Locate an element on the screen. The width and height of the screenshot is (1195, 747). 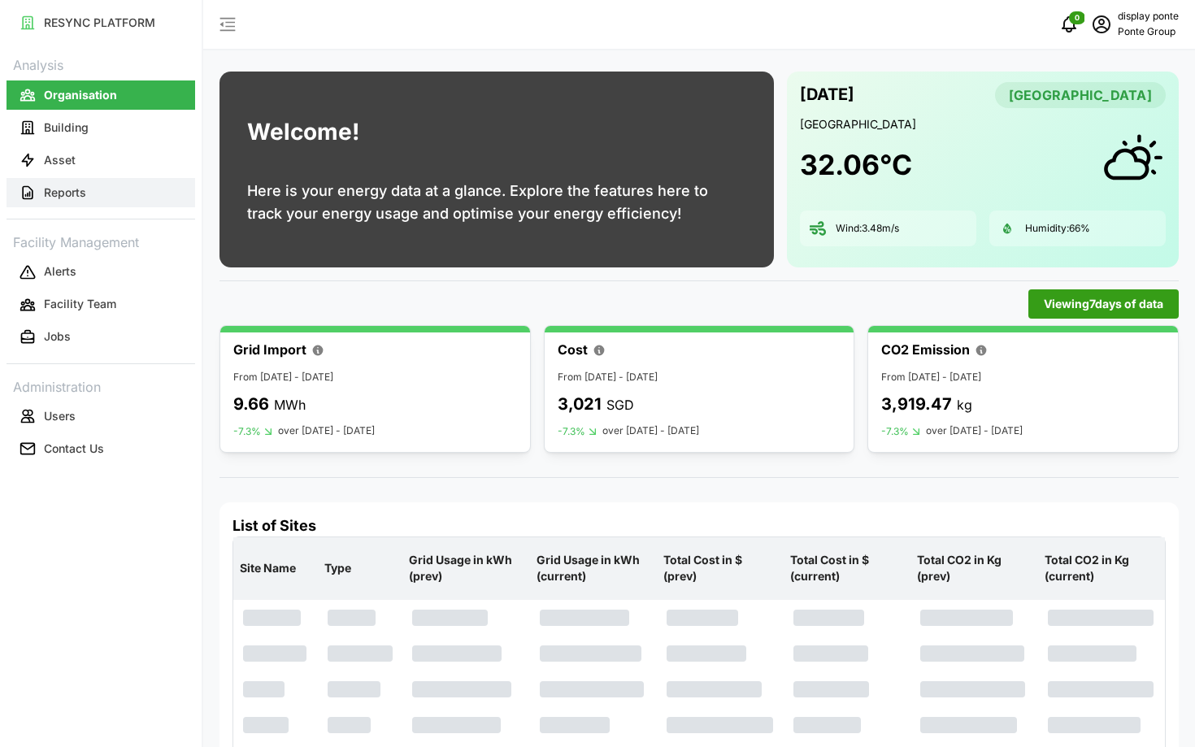
p: 3,919.47 is located at coordinates (916, 404).